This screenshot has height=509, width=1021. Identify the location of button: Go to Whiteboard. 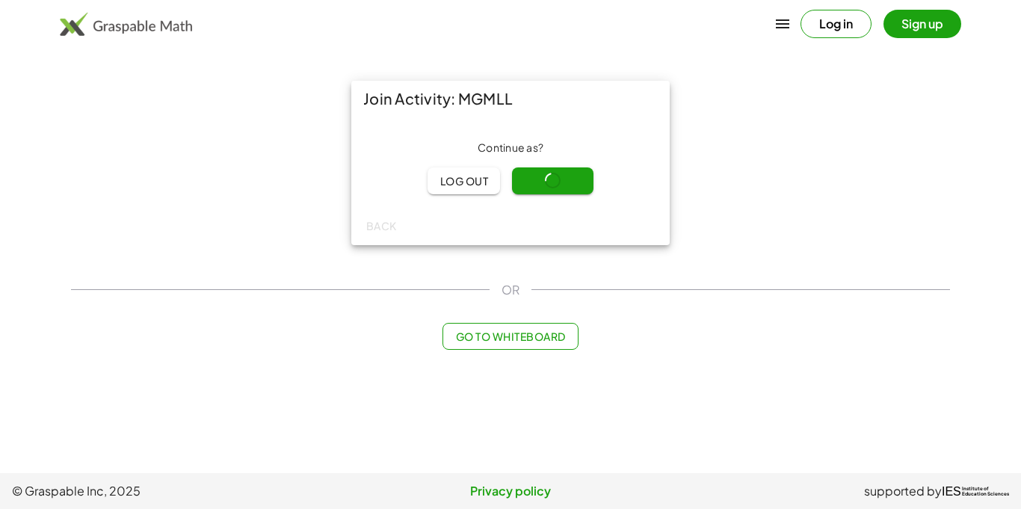
(510, 336).